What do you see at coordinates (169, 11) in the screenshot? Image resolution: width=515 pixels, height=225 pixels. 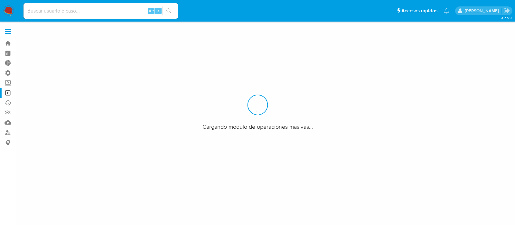 I see `button: search-icon` at bounding box center [169, 11].